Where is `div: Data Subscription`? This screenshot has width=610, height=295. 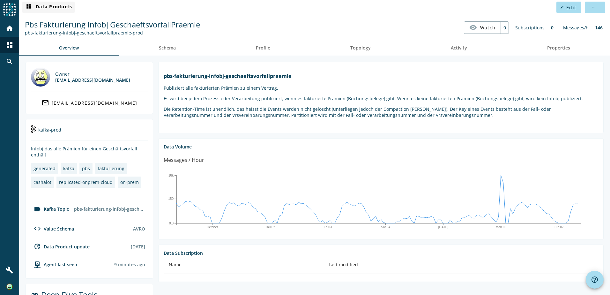 div: Data Subscription is located at coordinates (381, 253).